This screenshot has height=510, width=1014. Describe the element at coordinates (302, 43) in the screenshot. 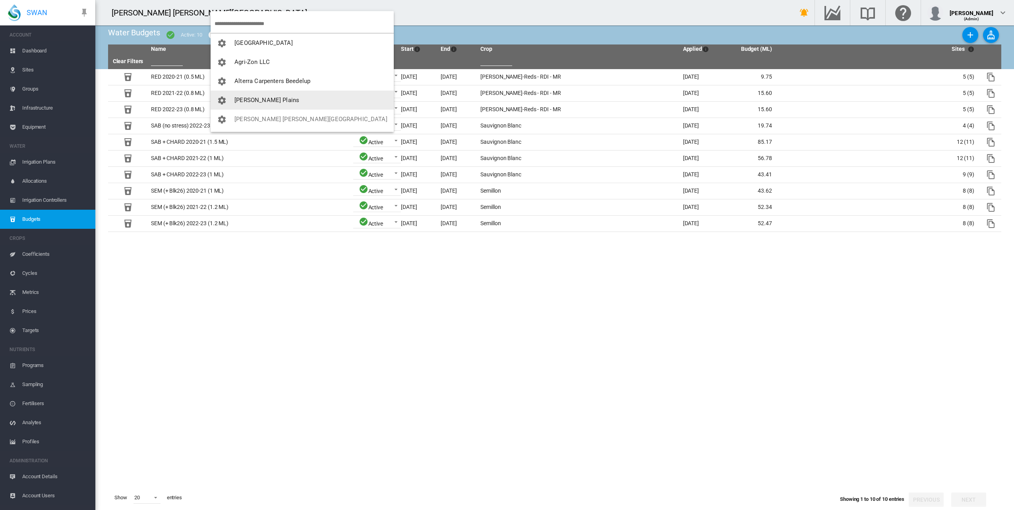

I see `button: You have 'Admin' permissions to Adelaide High School` at that location.